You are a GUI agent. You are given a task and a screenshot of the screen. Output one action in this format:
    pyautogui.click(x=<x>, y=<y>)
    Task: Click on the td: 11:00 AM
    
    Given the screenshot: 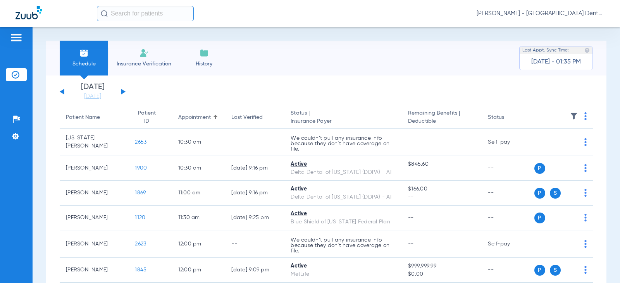 What is the action you would take?
    pyautogui.click(x=199, y=193)
    